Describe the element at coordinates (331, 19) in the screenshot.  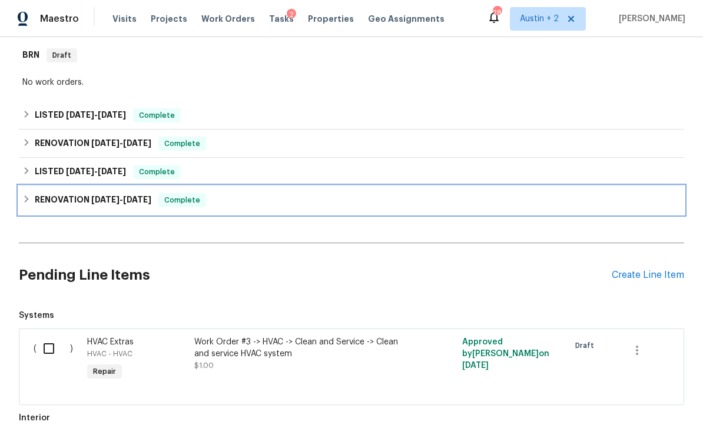
I see `span: Properties` at that location.